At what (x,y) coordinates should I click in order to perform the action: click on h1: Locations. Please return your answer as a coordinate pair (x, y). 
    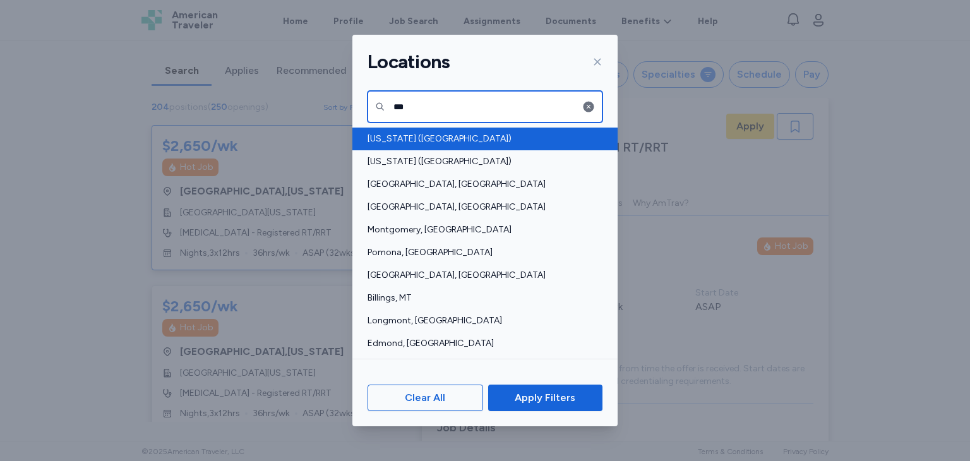
    Looking at the image, I should click on (409, 62).